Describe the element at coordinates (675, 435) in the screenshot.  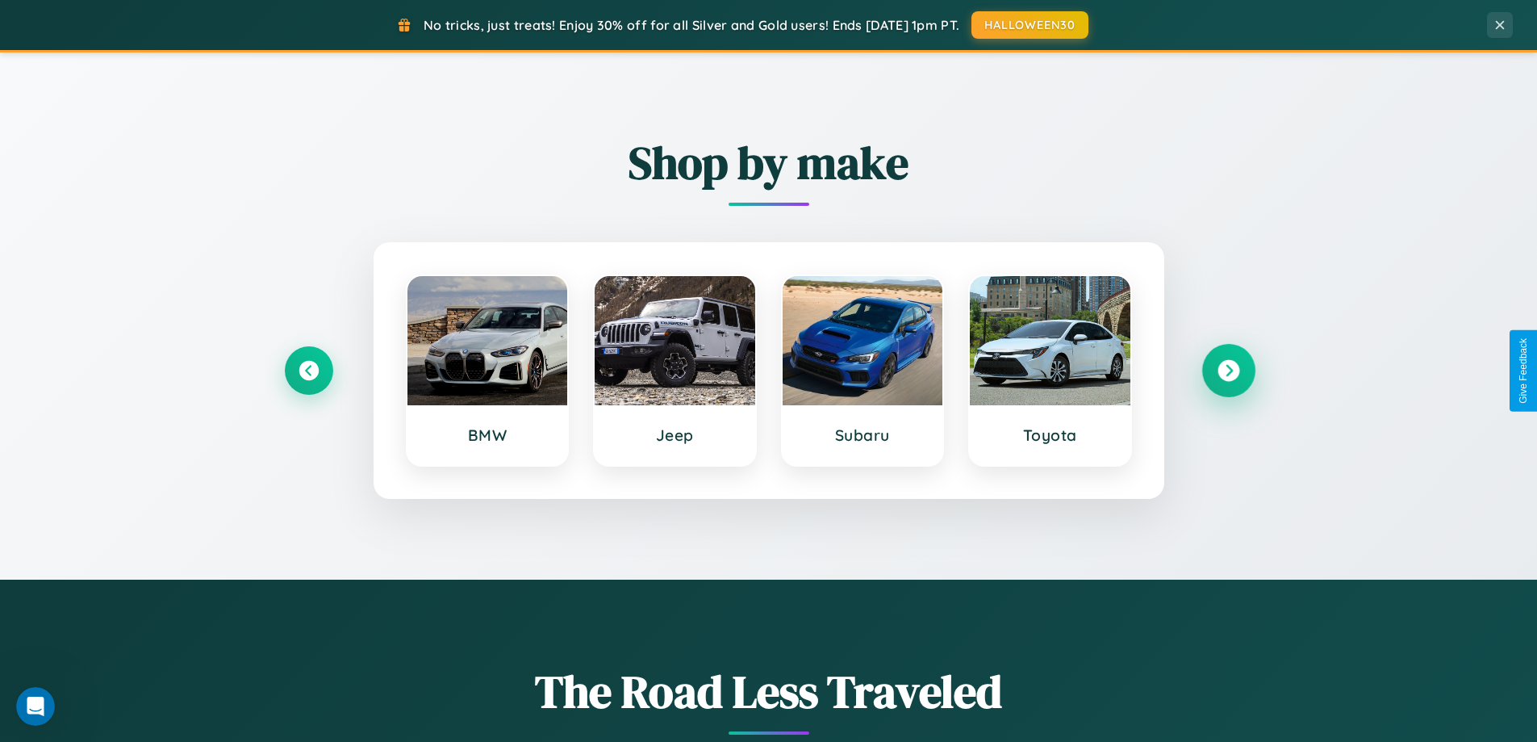
I see `h3: Jeep` at that location.